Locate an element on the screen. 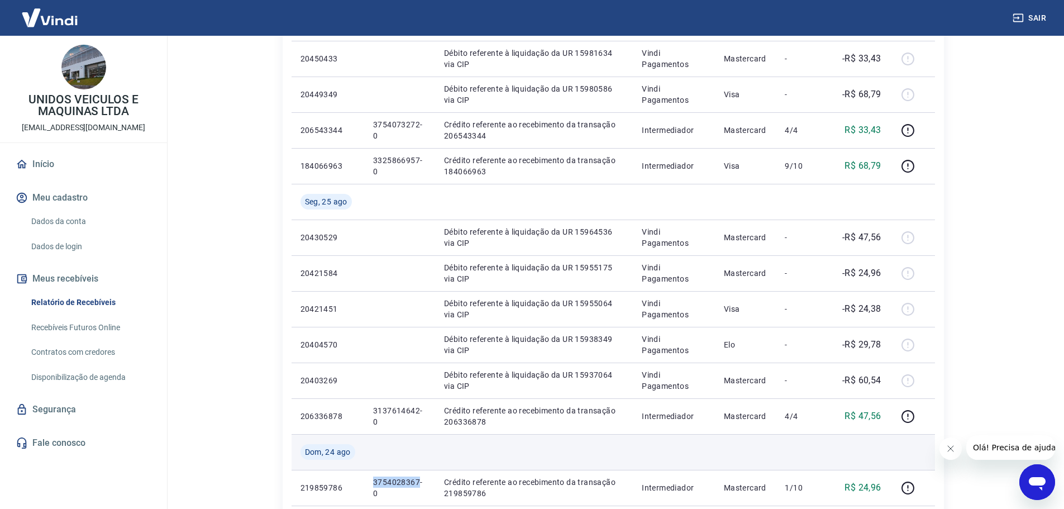 The image size is (1064, 509). p: 219859786 is located at coordinates (328, 488).